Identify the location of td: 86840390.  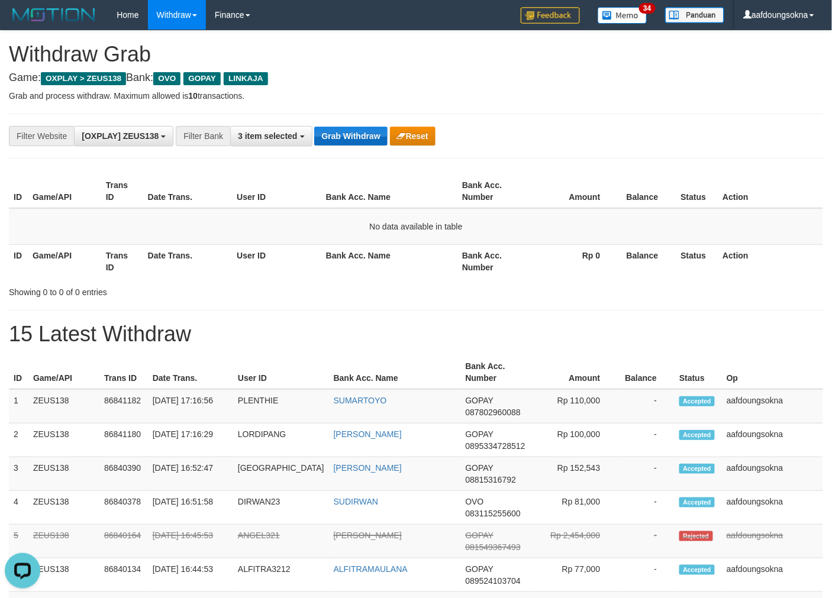
(124, 474).